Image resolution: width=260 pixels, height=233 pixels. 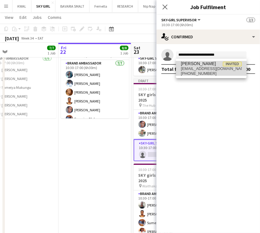 I want to click on a: Edit, so click(x=23, y=17).